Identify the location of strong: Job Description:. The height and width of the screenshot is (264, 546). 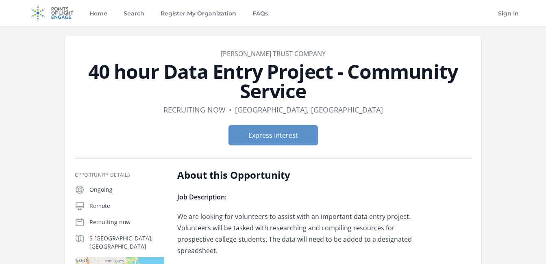
(202, 197).